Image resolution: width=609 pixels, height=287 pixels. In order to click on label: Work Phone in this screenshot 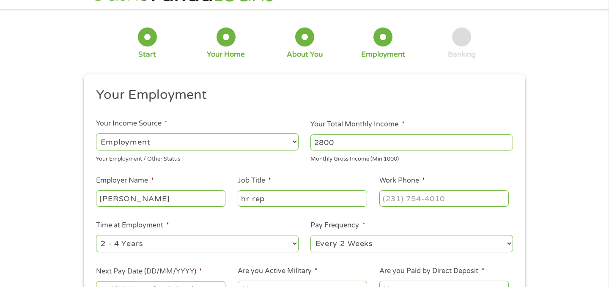, I will do `click(402, 181)`.